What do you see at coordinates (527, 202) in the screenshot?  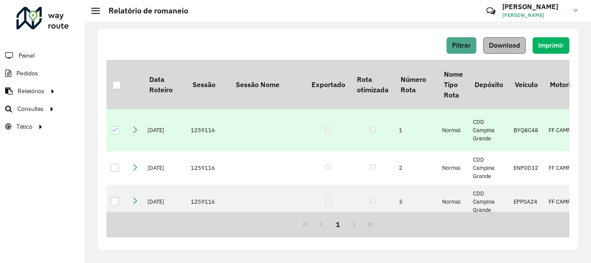 I see `td: EPP0A24` at bounding box center [527, 202].